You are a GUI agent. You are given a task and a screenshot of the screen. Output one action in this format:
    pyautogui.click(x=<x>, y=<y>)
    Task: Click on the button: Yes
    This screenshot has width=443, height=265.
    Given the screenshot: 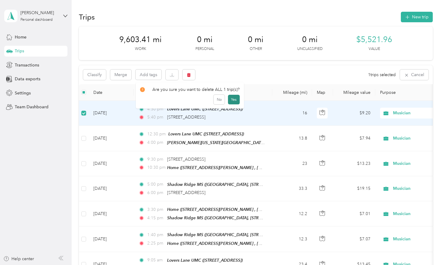 What is the action you would take?
    pyautogui.click(x=234, y=100)
    